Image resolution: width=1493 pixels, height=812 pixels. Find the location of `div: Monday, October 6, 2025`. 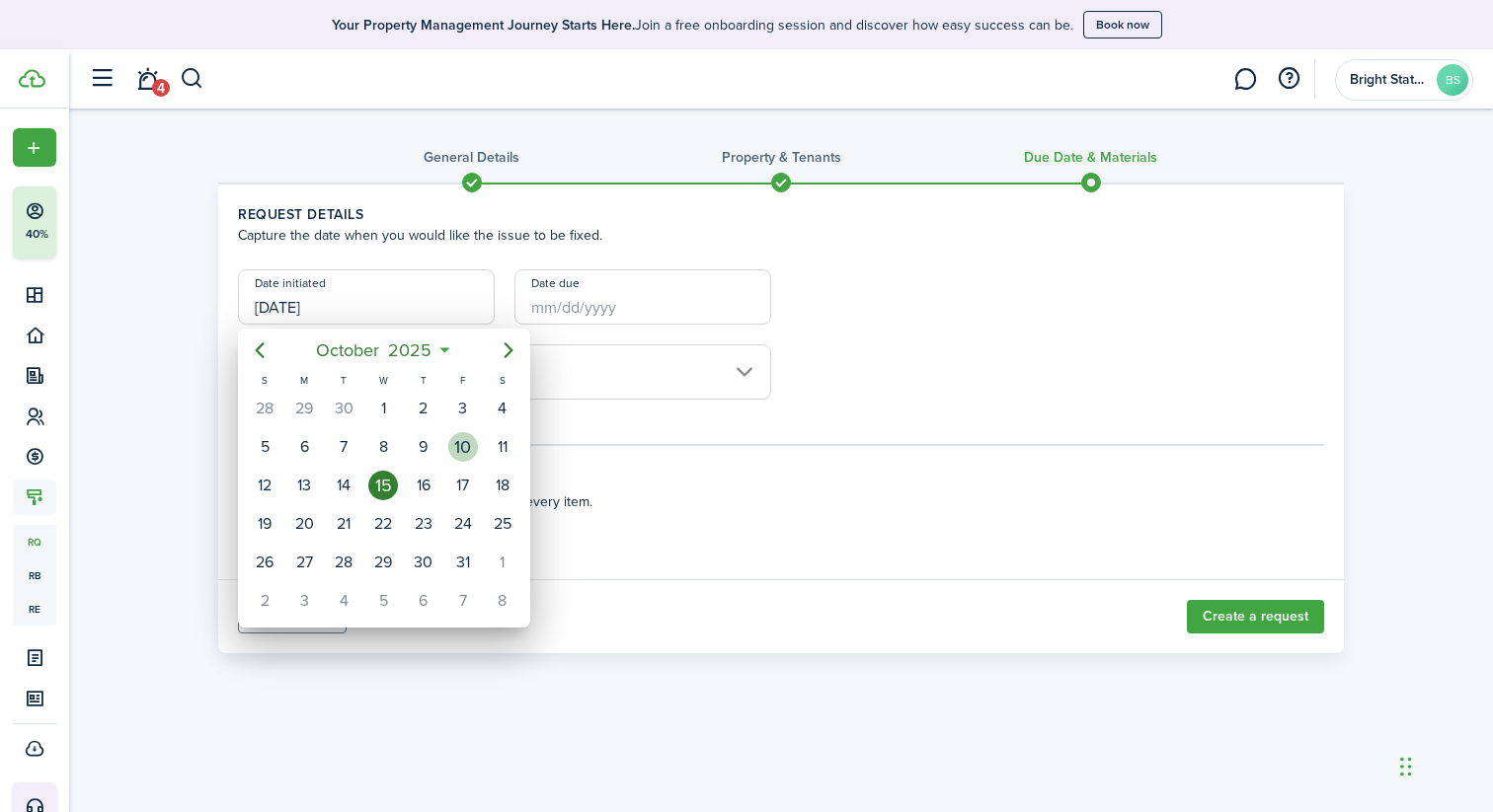

div: Monday, October 6, 2025 is located at coordinates (304, 447).